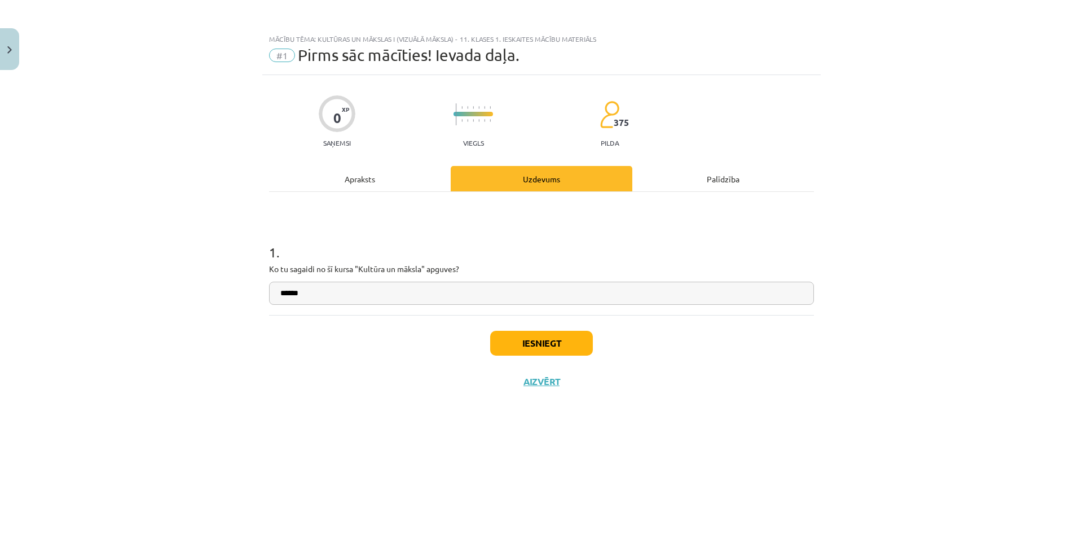 This screenshot has width=1083, height=538. Describe the element at coordinates (337, 118) in the screenshot. I see `div: 0` at that location.